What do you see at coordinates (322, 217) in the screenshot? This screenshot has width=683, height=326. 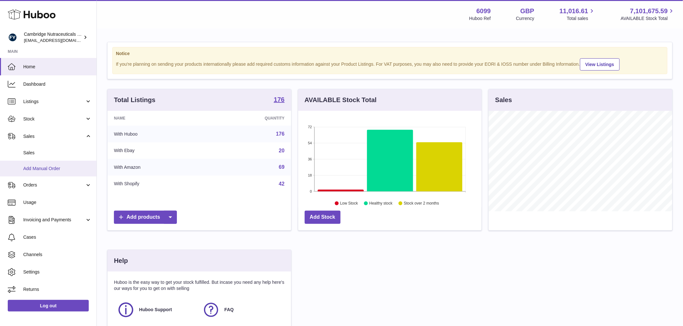 I see `a: Add Stock` at bounding box center [322, 217].